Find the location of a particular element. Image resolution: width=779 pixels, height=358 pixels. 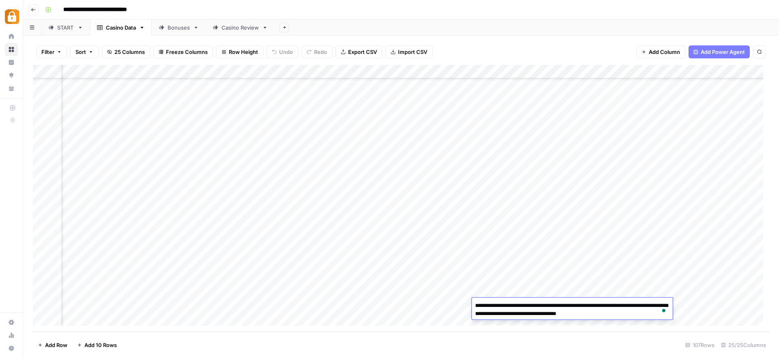

div: Casino Data is located at coordinates (121, 28).